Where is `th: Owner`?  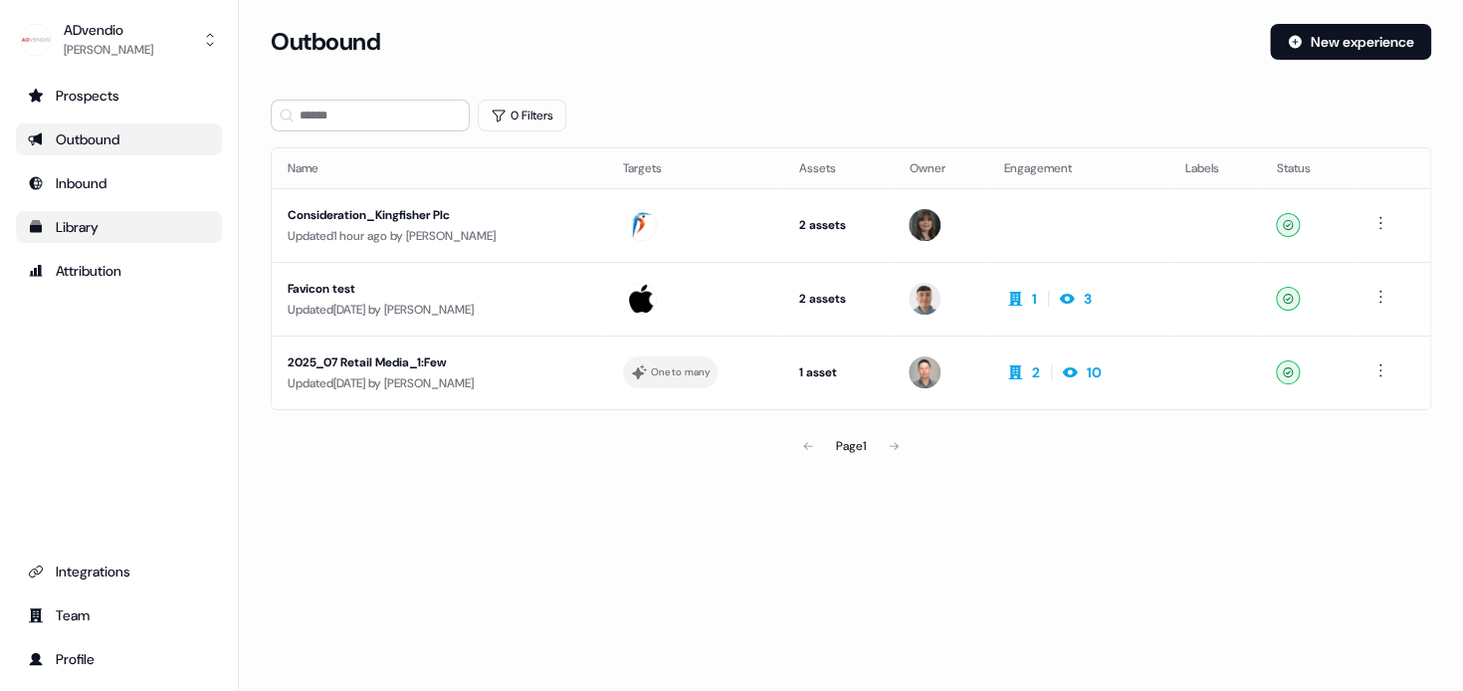 th: Owner is located at coordinates (940, 168).